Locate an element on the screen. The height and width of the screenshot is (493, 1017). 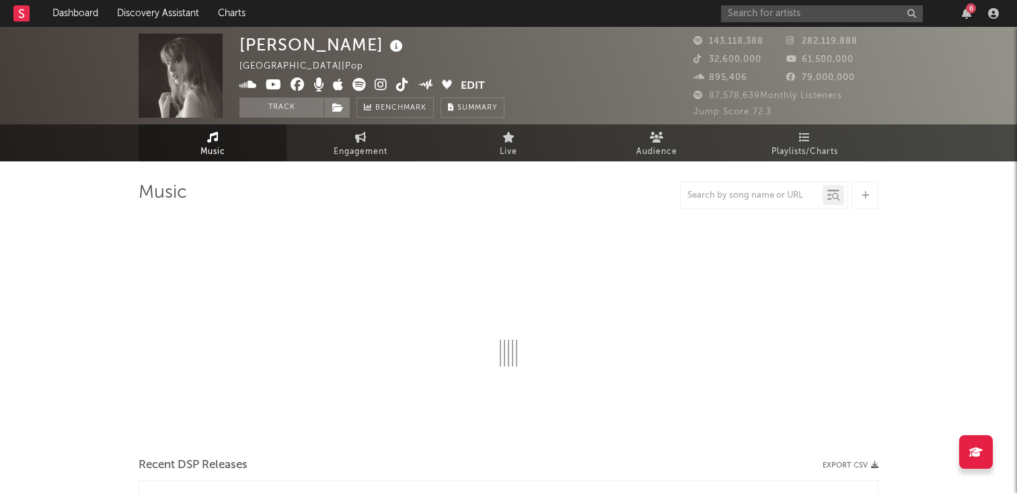
button: Track is located at coordinates (281, 108).